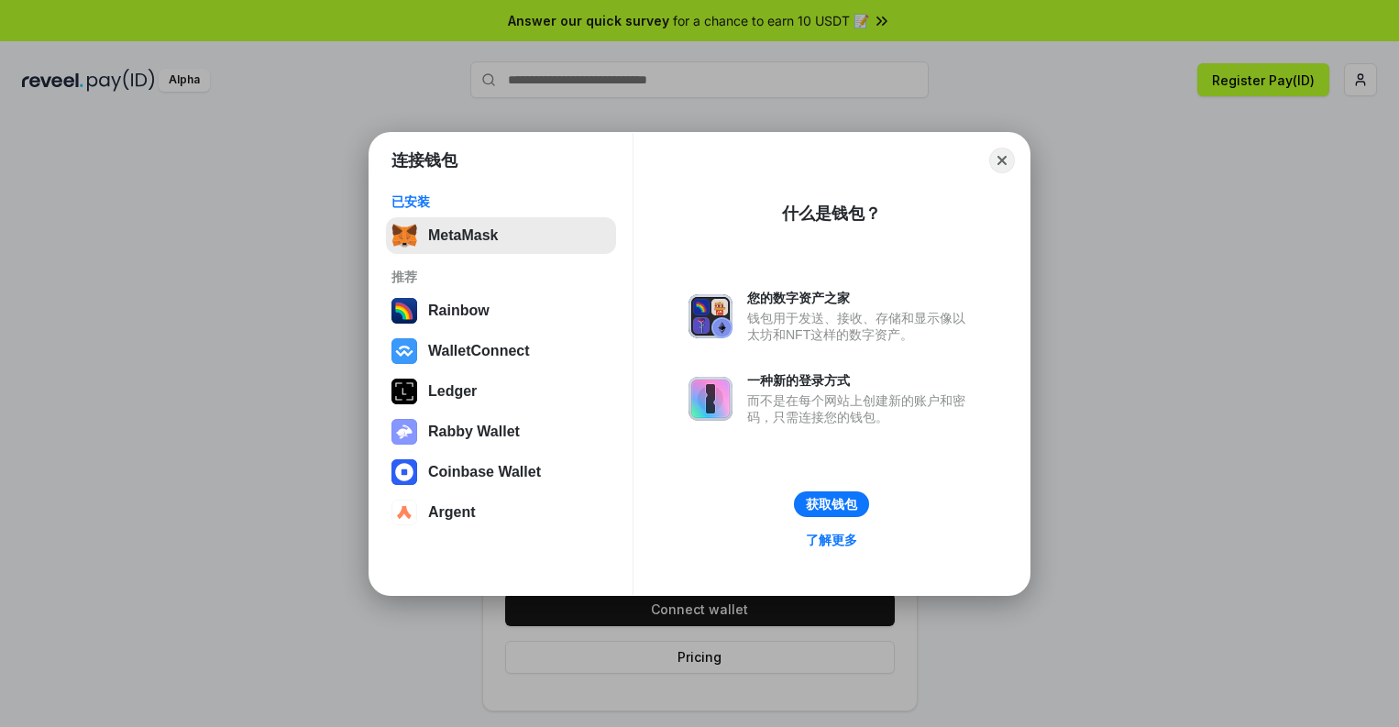 The height and width of the screenshot is (727, 1399). I want to click on button: 获取钱包, so click(832, 504).